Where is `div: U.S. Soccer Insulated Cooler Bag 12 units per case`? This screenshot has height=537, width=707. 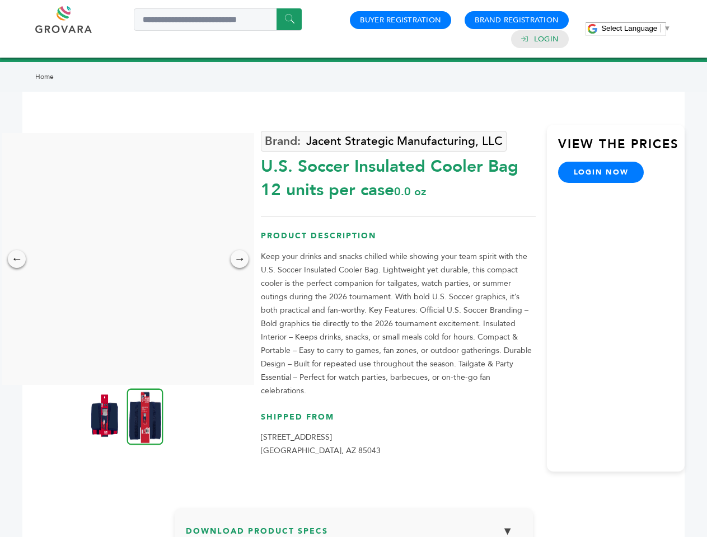
div: U.S. Soccer Insulated Cooler Bag 12 units per case is located at coordinates (398, 176).